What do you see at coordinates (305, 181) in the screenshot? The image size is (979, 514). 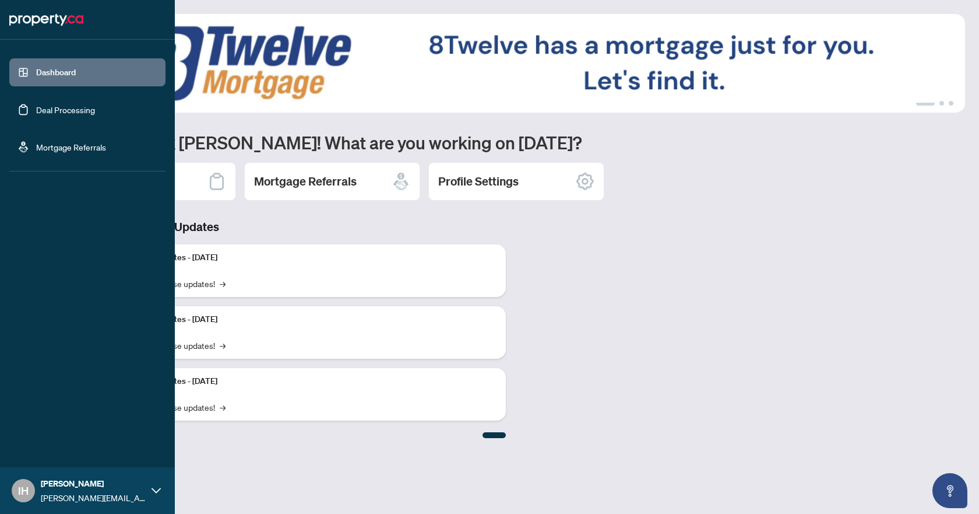 I see `h2: Mortgage Referrals` at bounding box center [305, 181].